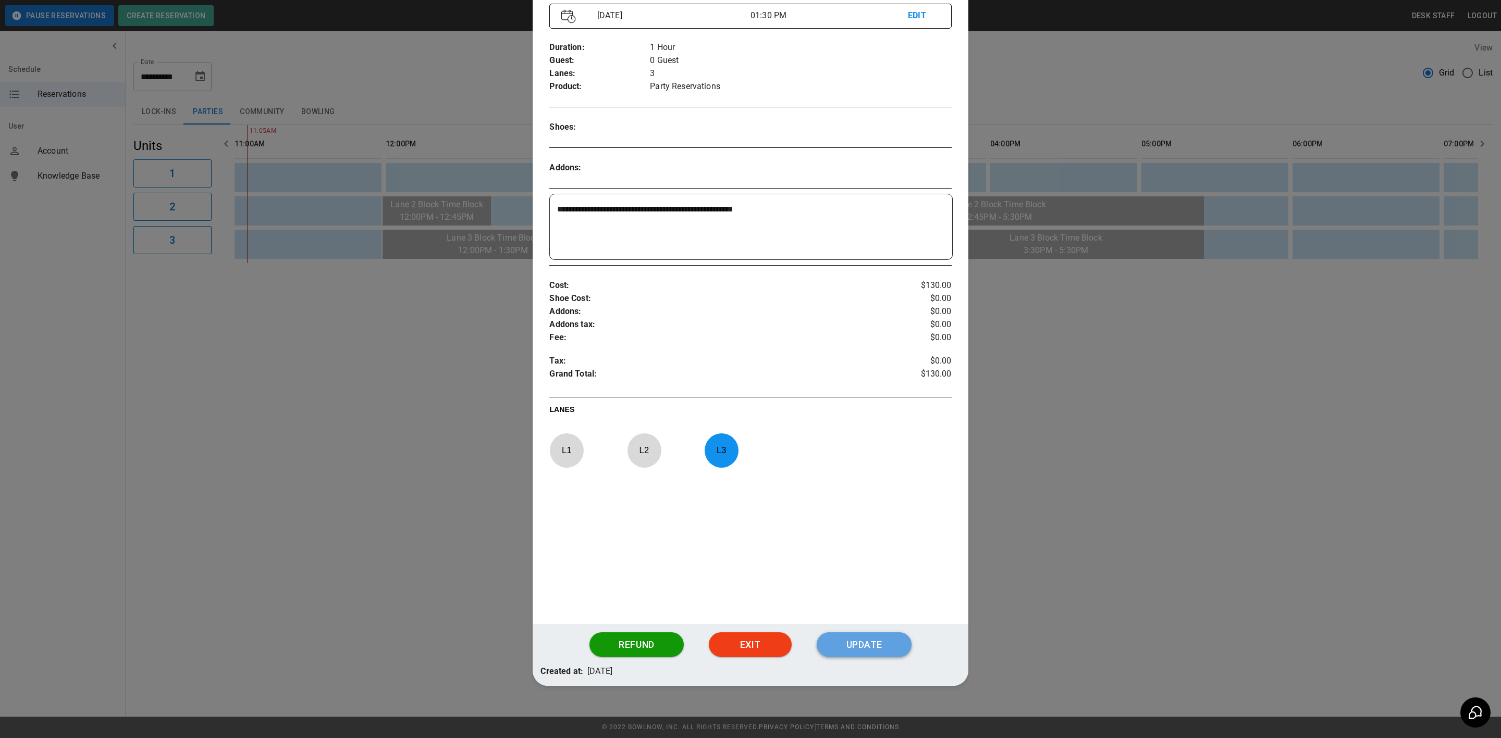 The width and height of the screenshot is (1501, 738). Describe the element at coordinates (716, 361) in the screenshot. I see `p: Tax :` at that location.